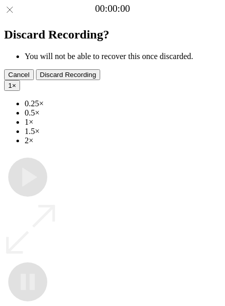 The width and height of the screenshot is (225, 306). Describe the element at coordinates (19, 74) in the screenshot. I see `button: Cancel` at that location.